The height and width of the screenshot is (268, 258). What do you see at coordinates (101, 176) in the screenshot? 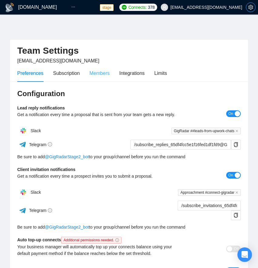
I see `div: Get a notification every time a prospect invites you to submit a proposal.` at bounding box center [101, 176].